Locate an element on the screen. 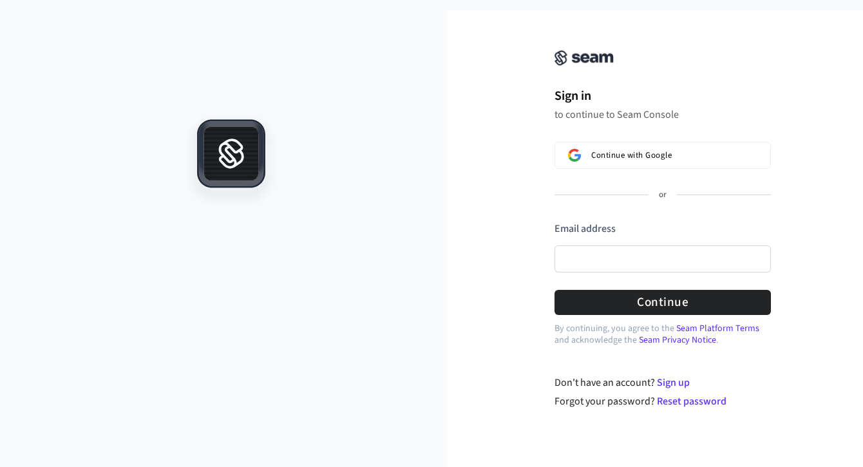 This screenshot has height=467, width=863. p: By continuing, you agree to the and acknowledge the . is located at coordinates (663, 334).